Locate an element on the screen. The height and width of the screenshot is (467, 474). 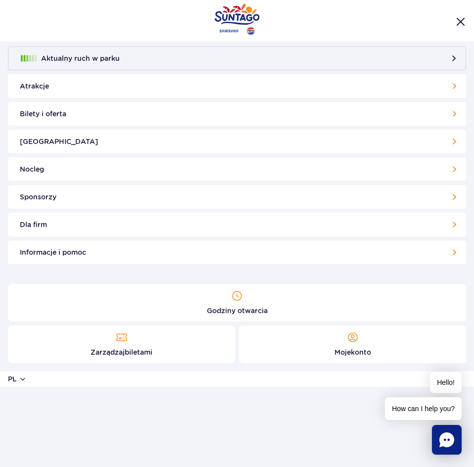
button: Aktualny ruch w parku is located at coordinates (237, 58).